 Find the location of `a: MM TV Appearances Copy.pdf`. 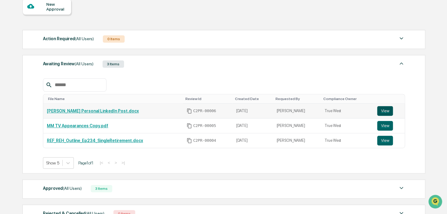

a: MM TV Appearances Copy.pdf is located at coordinates (77, 126).